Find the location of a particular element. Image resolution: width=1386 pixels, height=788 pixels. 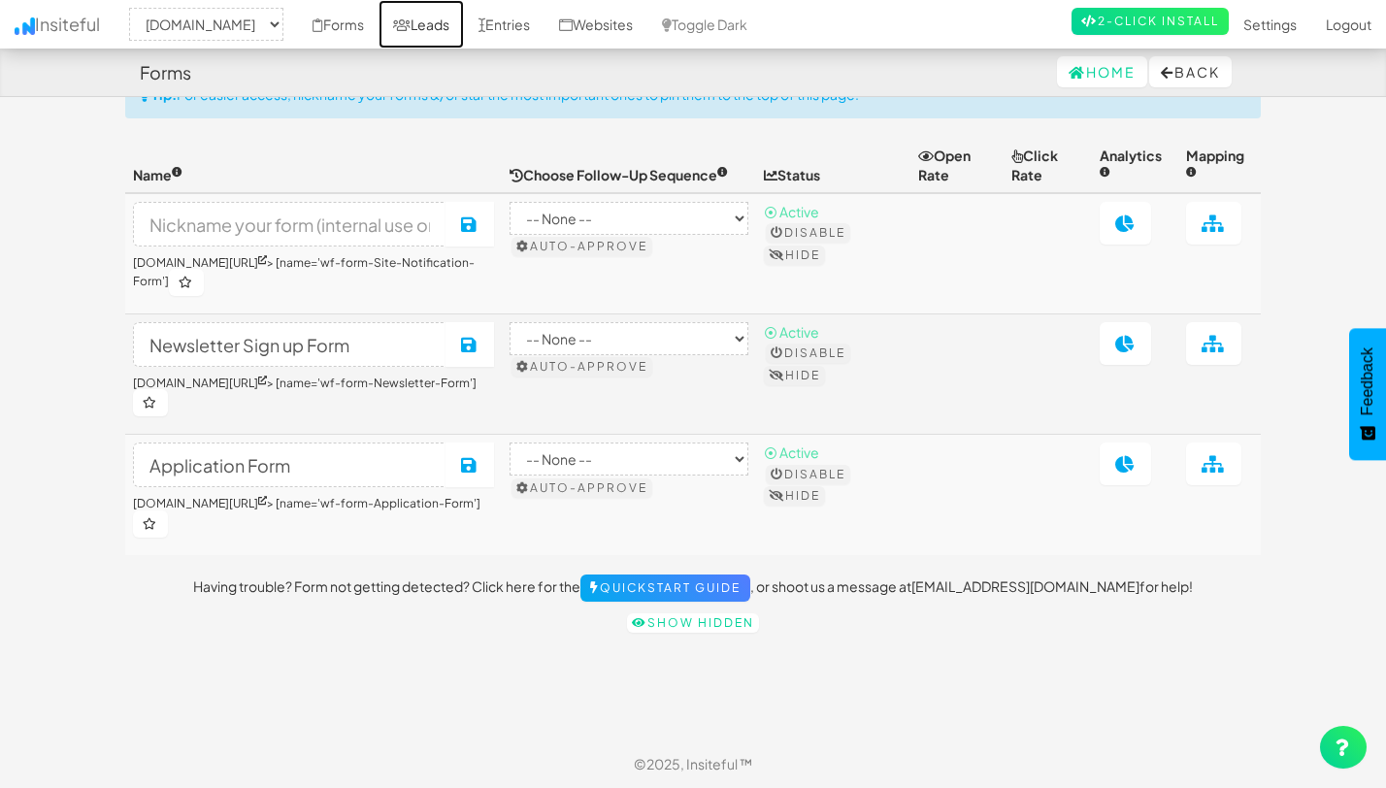

h4: Forms is located at coordinates (165, 73).